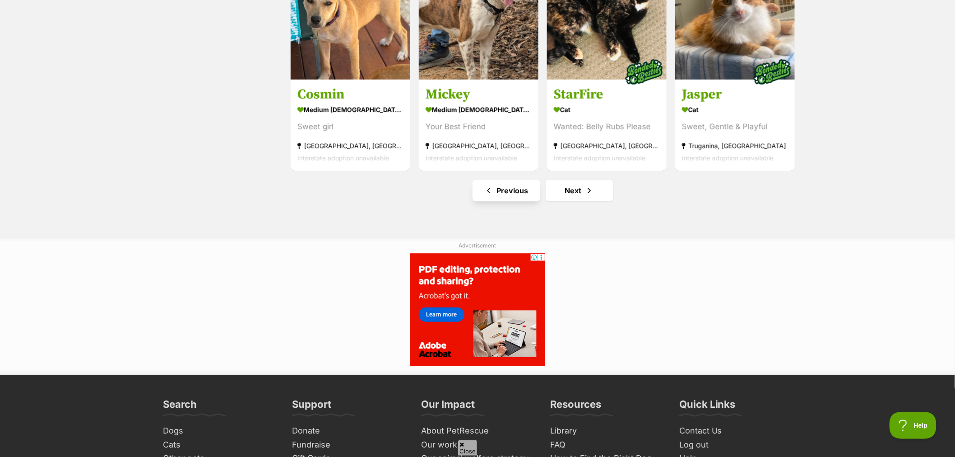  Describe the element at coordinates (606, 94) in the screenshot. I see `h3: StarFire` at that location.